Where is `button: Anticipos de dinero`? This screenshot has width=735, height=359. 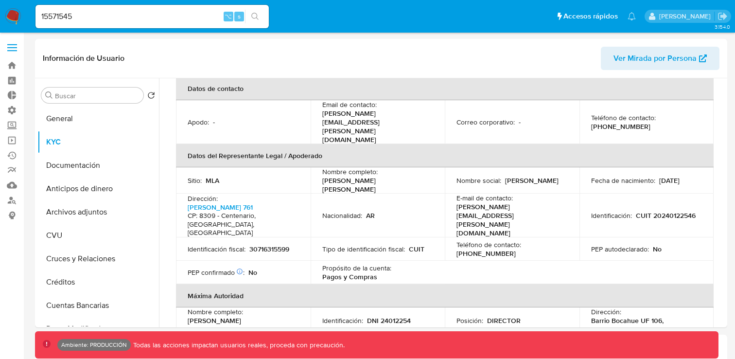
button: Anticipos de dinero is located at coordinates (98, 189).